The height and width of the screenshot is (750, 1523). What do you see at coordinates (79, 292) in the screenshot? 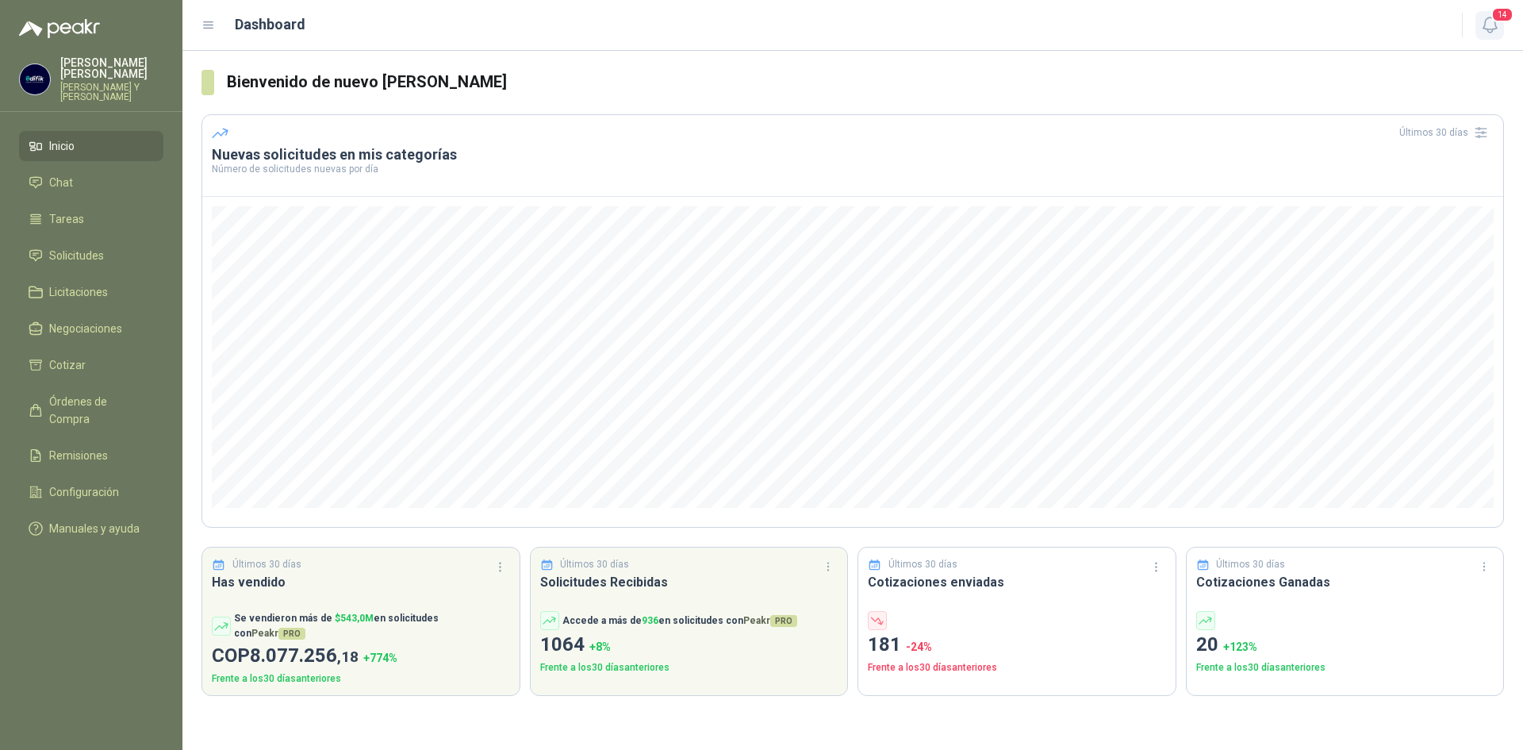
I see `span: Licitaciones` at bounding box center [79, 292].